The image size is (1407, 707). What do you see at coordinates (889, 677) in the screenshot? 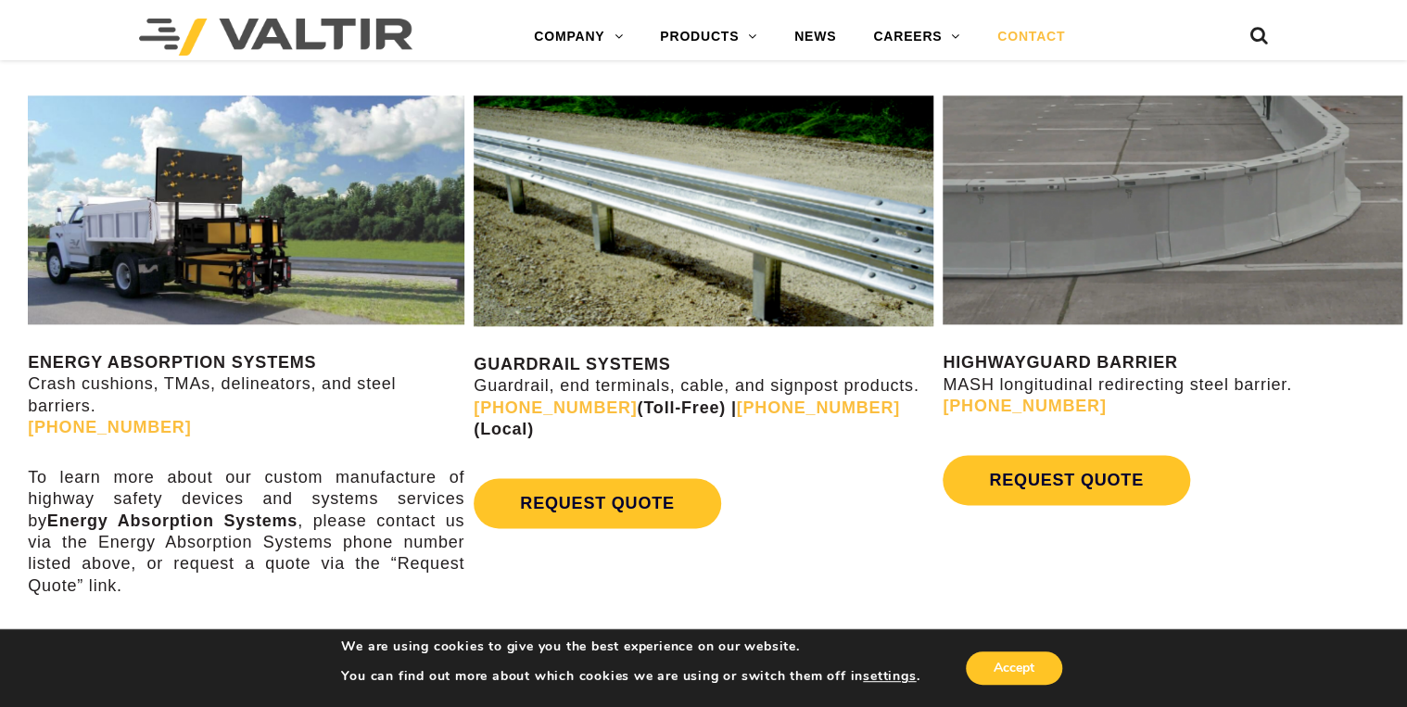
I see `button: settings` at bounding box center [889, 677].